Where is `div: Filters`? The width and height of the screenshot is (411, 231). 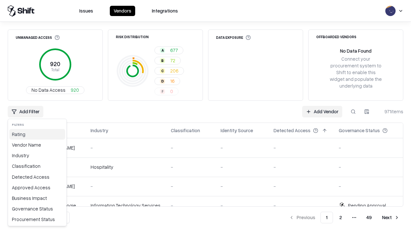 div: Filters is located at coordinates (37, 125).